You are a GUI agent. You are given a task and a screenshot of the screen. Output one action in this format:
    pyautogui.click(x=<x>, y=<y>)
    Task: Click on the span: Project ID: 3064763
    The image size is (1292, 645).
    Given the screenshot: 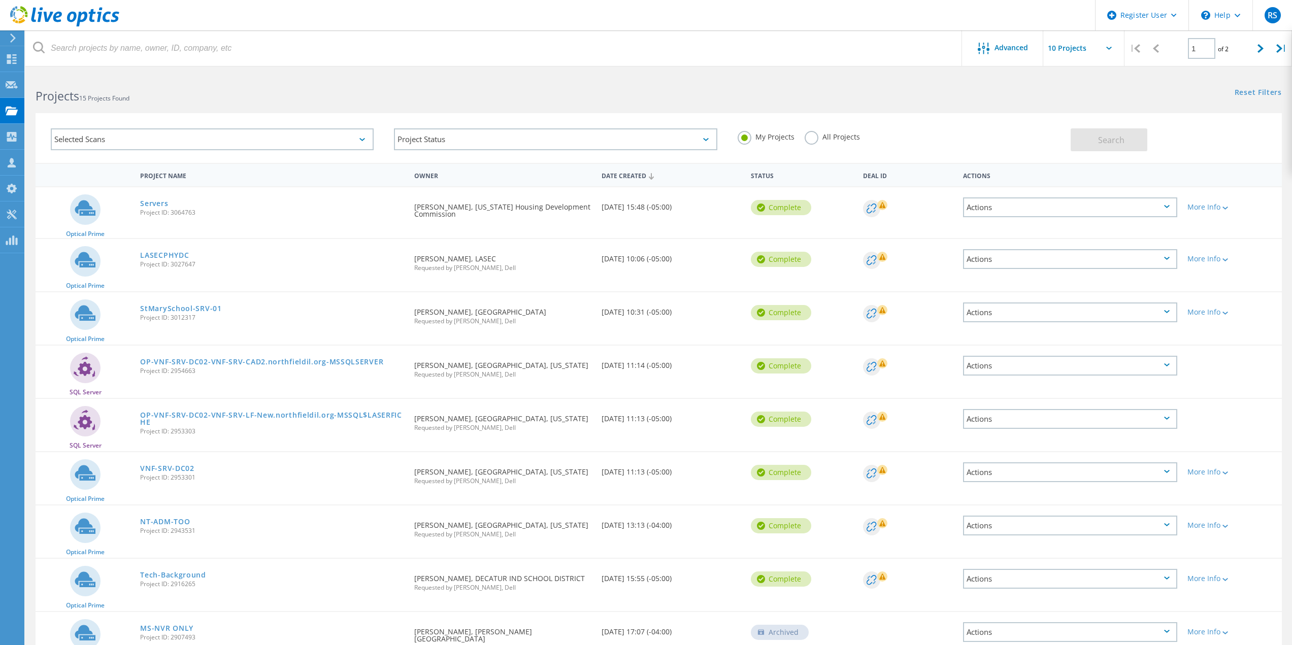 What is the action you would take?
    pyautogui.click(x=272, y=213)
    